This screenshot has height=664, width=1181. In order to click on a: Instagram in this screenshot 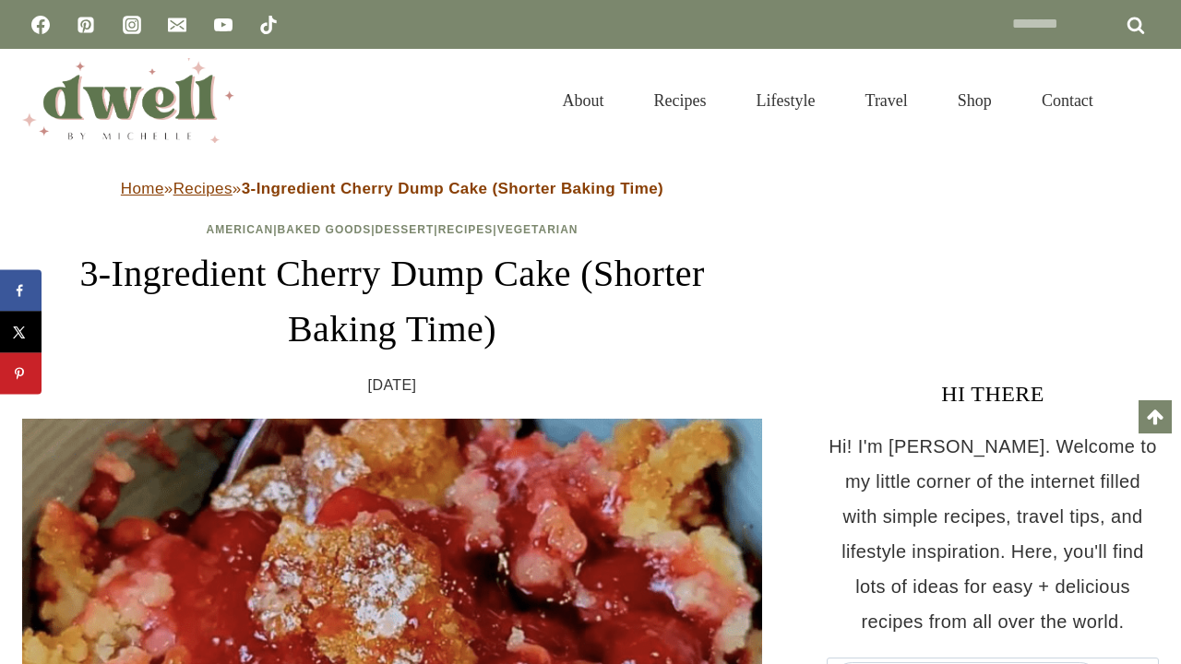, I will do `click(132, 25)`.